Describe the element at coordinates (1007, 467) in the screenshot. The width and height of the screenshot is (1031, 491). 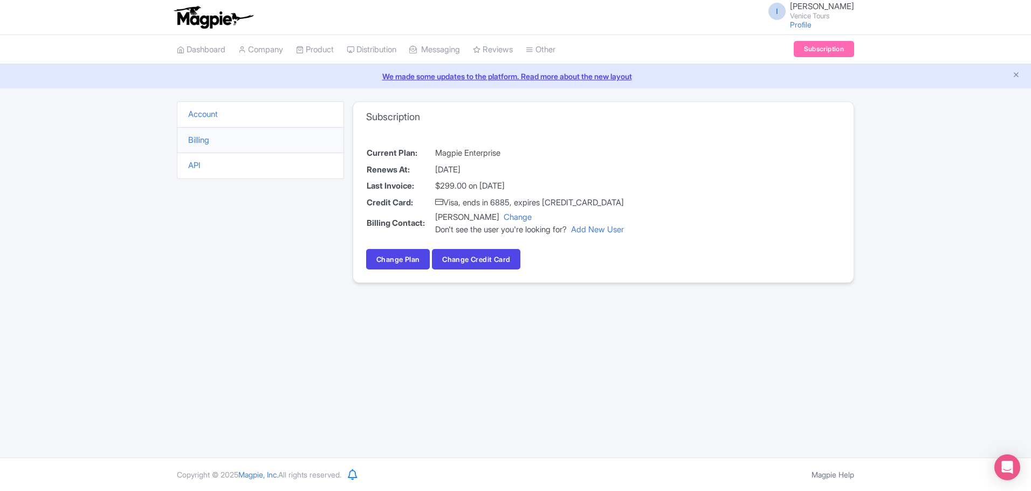
I see `div: Open Intercom Messenger` at that location.